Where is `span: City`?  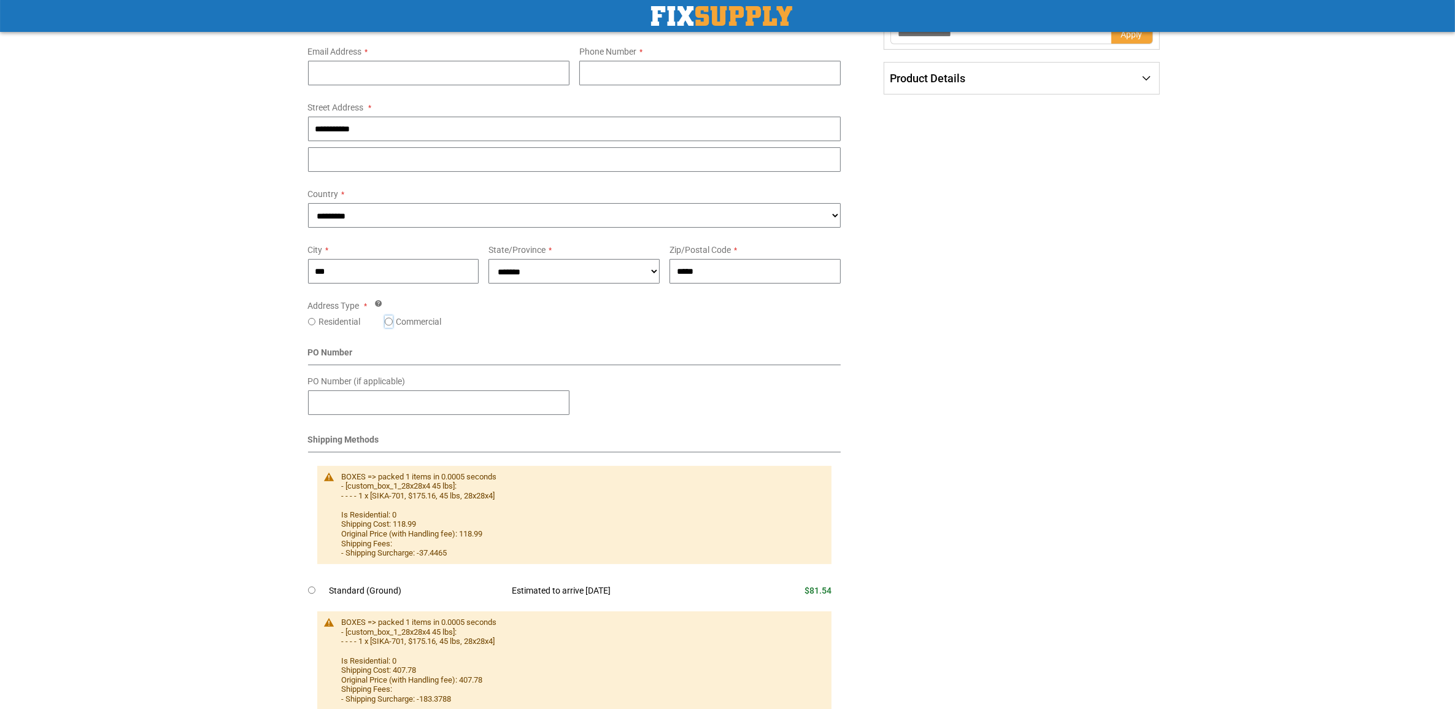 span: City is located at coordinates (315, 250).